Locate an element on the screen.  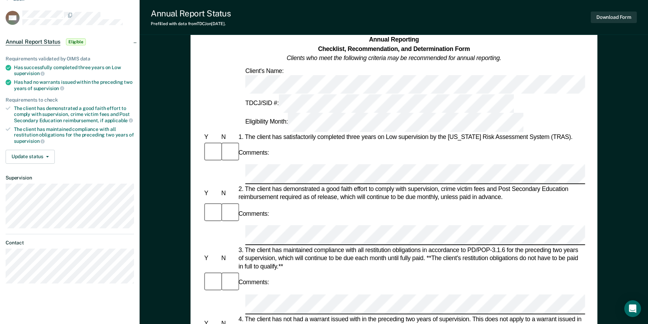
strong: Annual Reporting is located at coordinates (394, 39).